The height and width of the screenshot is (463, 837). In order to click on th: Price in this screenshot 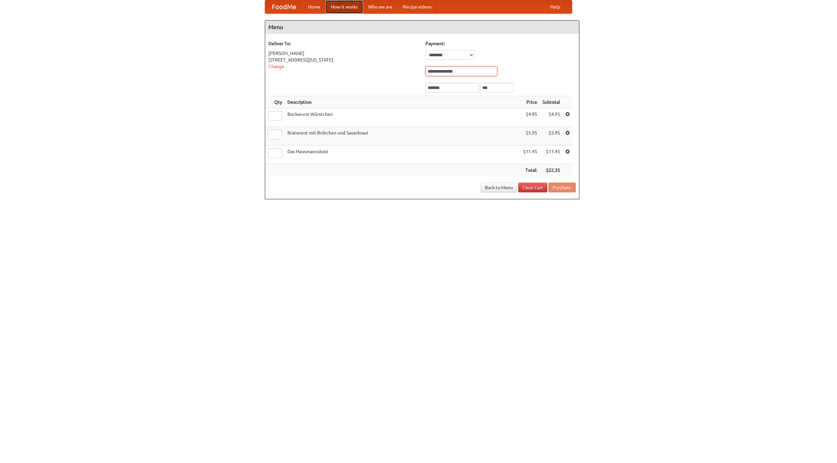, I will do `click(530, 102)`.